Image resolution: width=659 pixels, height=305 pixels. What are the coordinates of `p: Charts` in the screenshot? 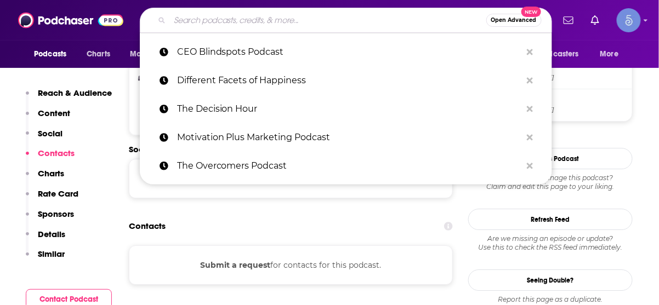 It's located at (51, 173).